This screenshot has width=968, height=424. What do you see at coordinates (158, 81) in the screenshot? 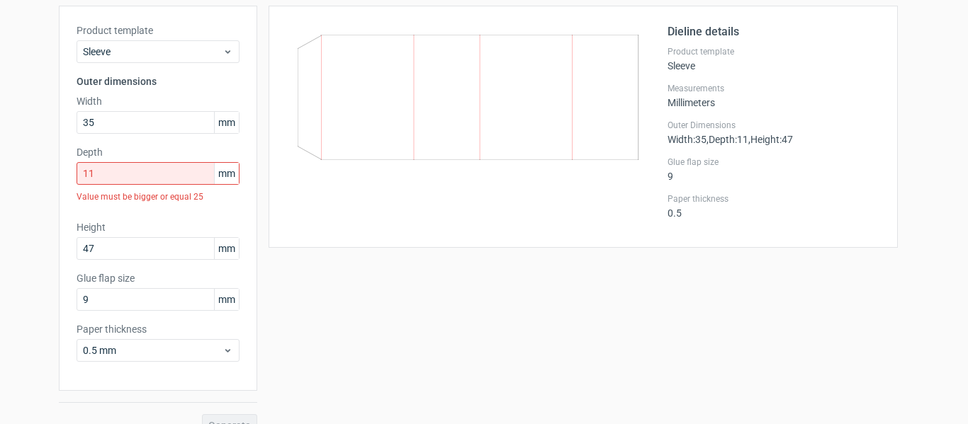
I see `h3: Outer dimensions` at bounding box center [158, 81].